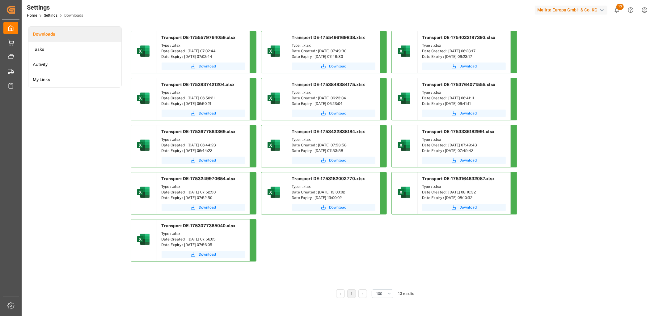  What do you see at coordinates (352, 294) in the screenshot?
I see `a: 1` at bounding box center [352, 294].